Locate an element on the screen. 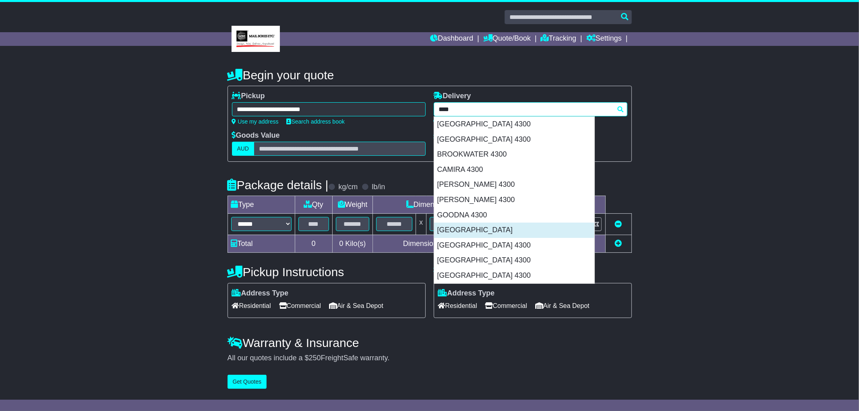 The image size is (859, 411). td: Kilo(s) is located at coordinates (353, 244).